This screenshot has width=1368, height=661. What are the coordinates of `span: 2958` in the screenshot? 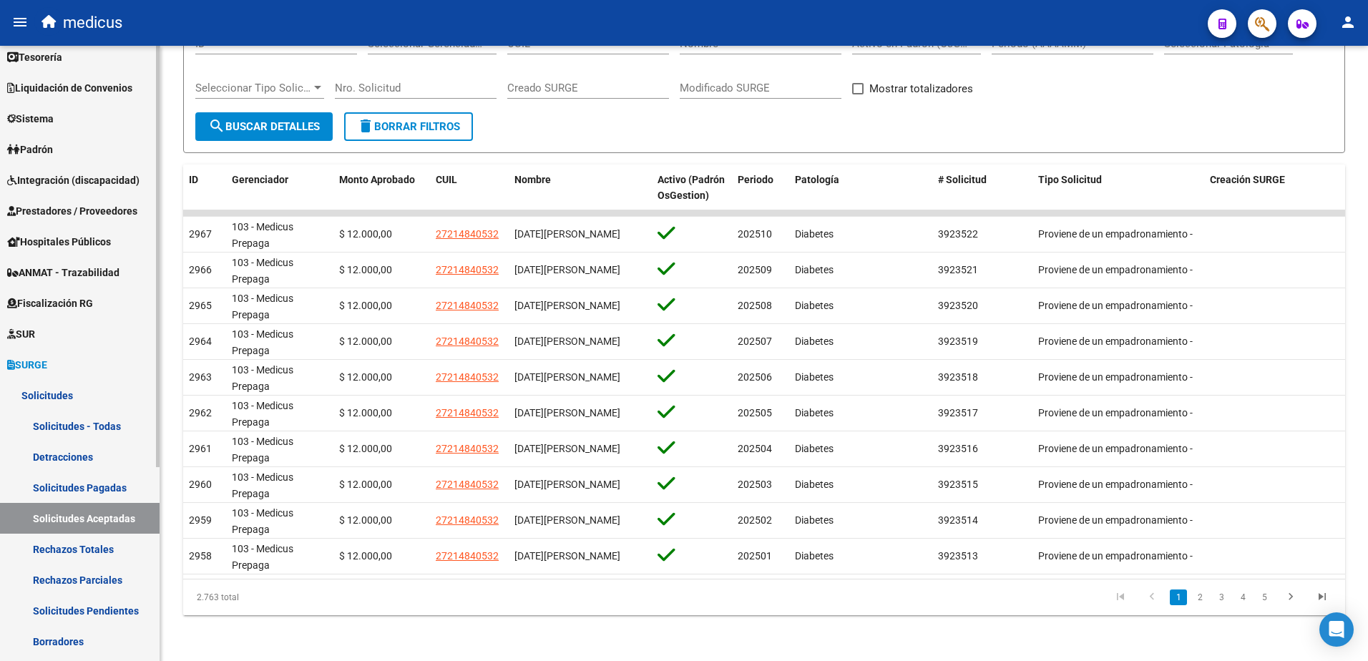 It's located at (200, 556).